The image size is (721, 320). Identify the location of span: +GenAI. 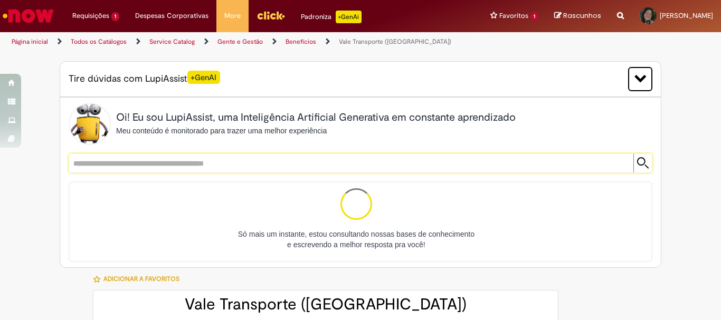
(204, 77).